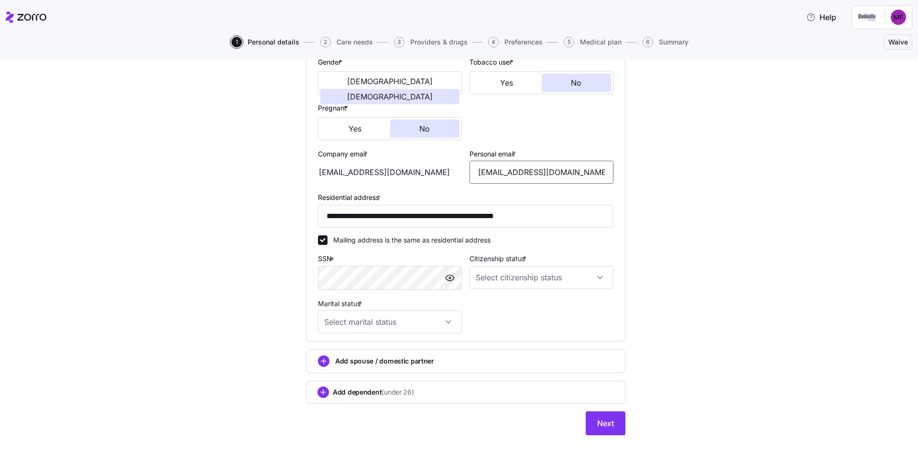 This screenshot has width=918, height=452. What do you see at coordinates (648, 42) in the screenshot?
I see `span: 6` at bounding box center [648, 42].